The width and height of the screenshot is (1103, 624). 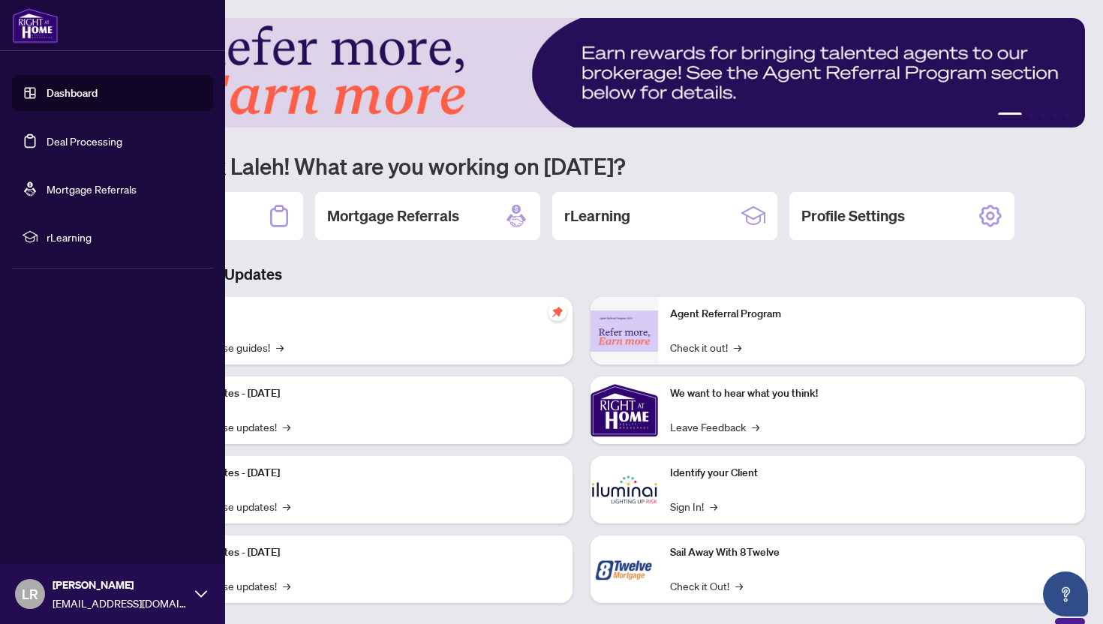 What do you see at coordinates (30, 594) in the screenshot?
I see `span: LR` at bounding box center [30, 594].